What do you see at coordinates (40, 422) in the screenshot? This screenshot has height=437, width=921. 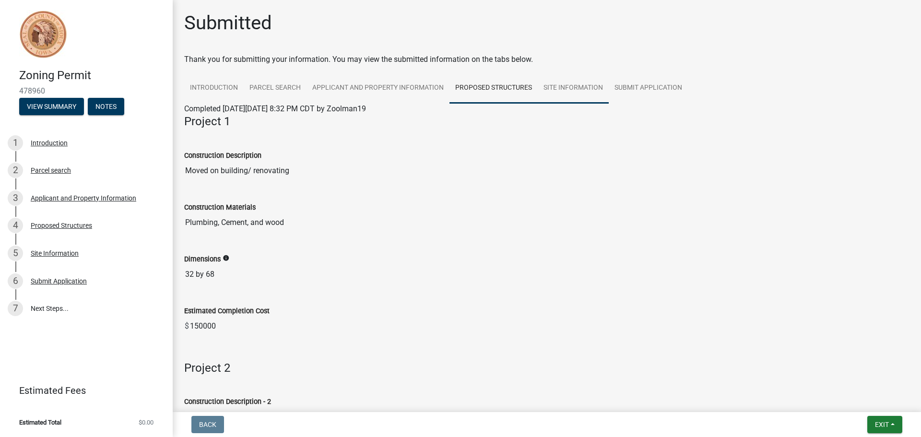 I see `span: Estimated Total` at bounding box center [40, 422].